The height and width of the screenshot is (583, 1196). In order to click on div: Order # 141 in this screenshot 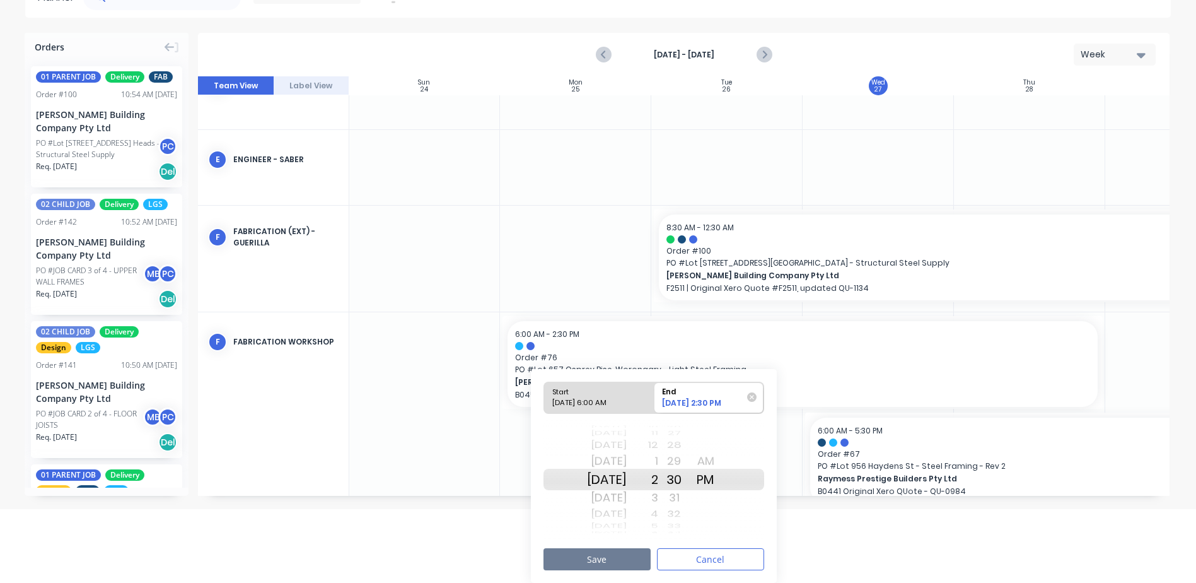, I will do `click(56, 365)`.